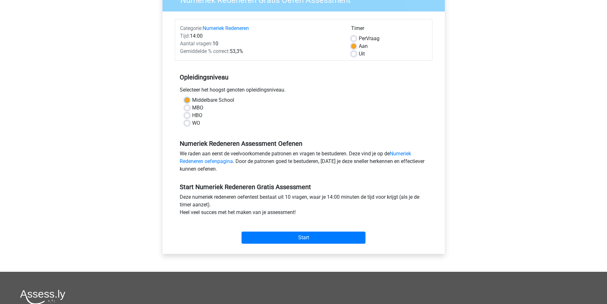 The image size is (607, 304). I want to click on label: Middelbare School, so click(213, 100).